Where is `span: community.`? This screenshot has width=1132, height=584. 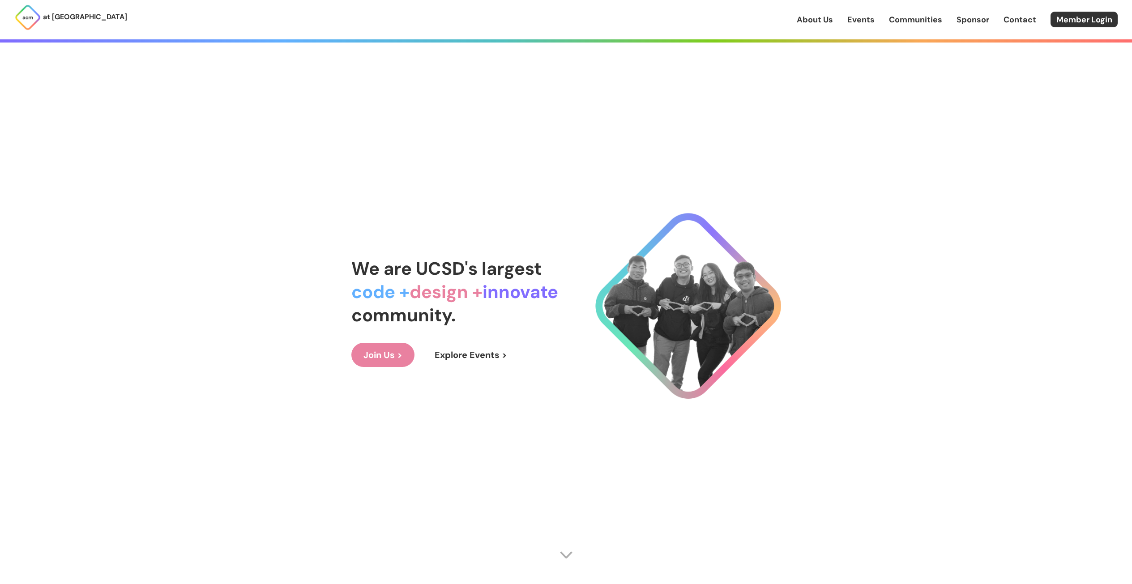
span: community. is located at coordinates (403, 315).